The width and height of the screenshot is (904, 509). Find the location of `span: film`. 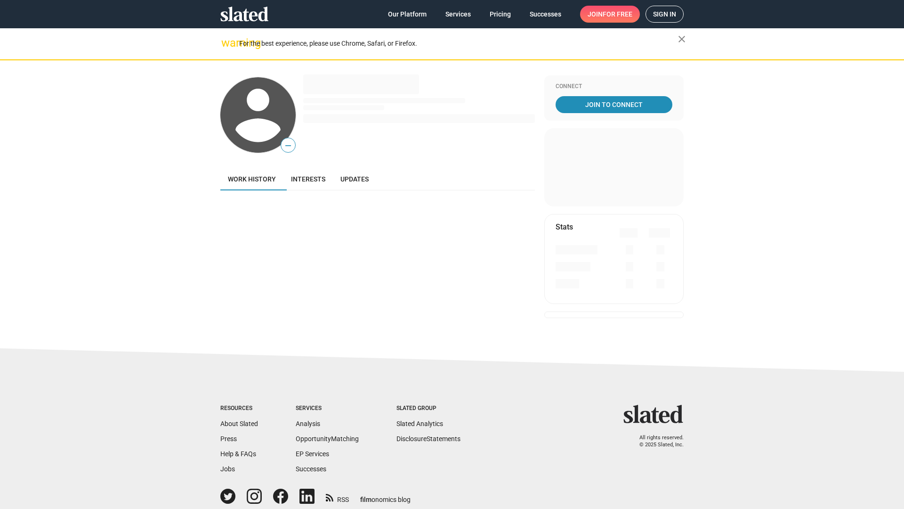

span: film is located at coordinates (366, 499).